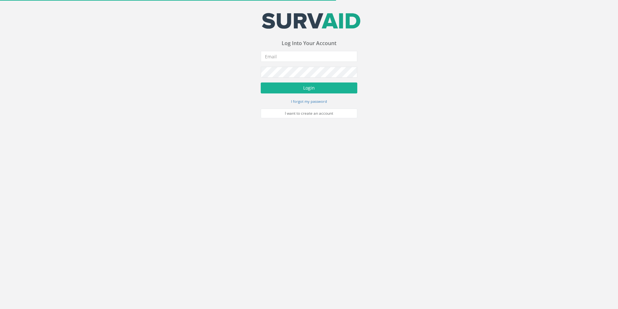  I want to click on h3: Log Into Your Account, so click(309, 43).